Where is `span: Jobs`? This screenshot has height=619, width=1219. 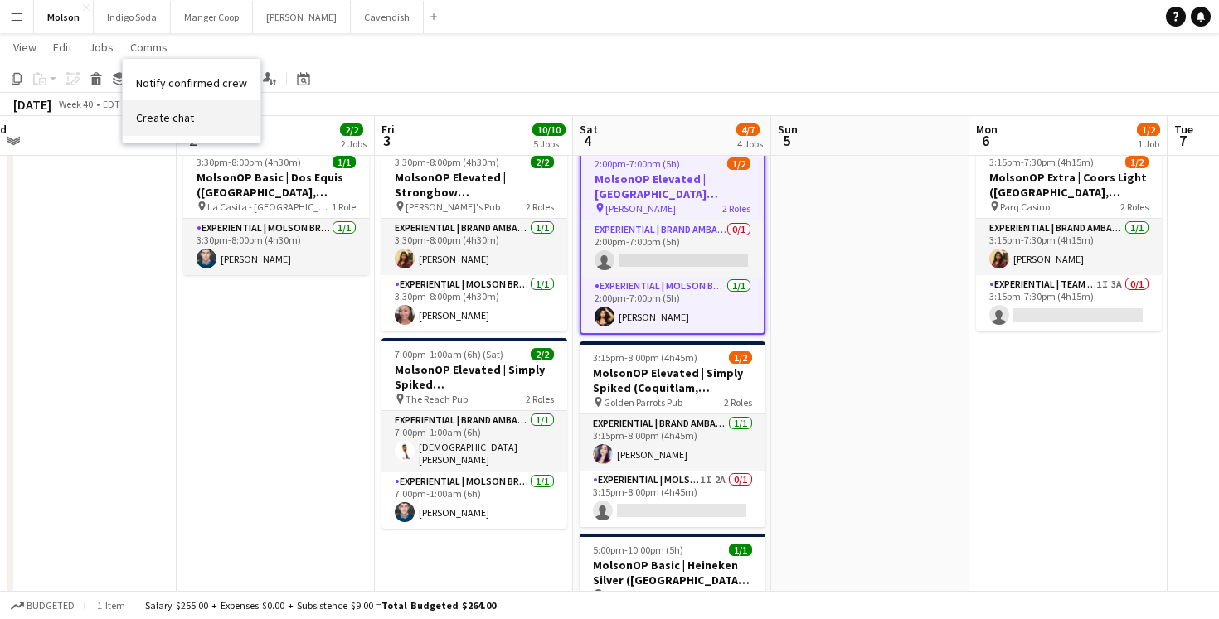
span: Jobs is located at coordinates (101, 47).